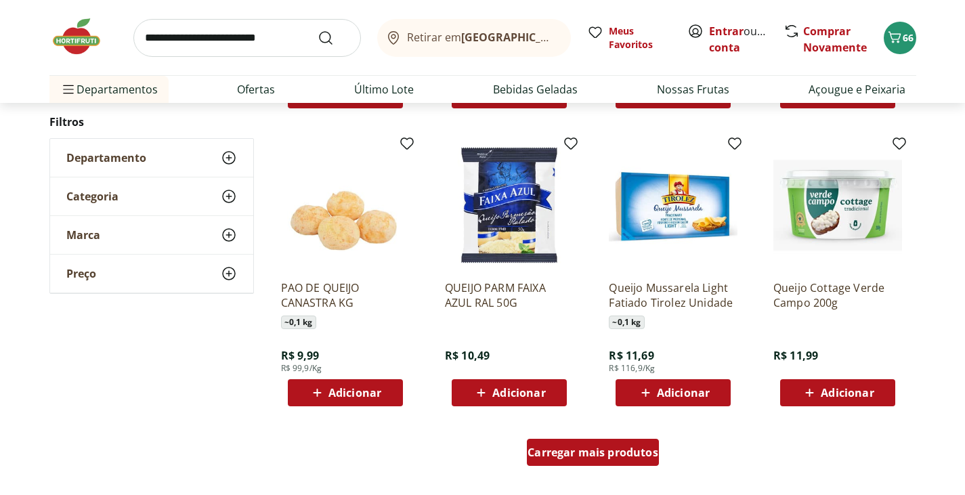 The height and width of the screenshot is (495, 965). Describe the element at coordinates (857, 89) in the screenshot. I see `a: Açougue e Peixaria` at that location.